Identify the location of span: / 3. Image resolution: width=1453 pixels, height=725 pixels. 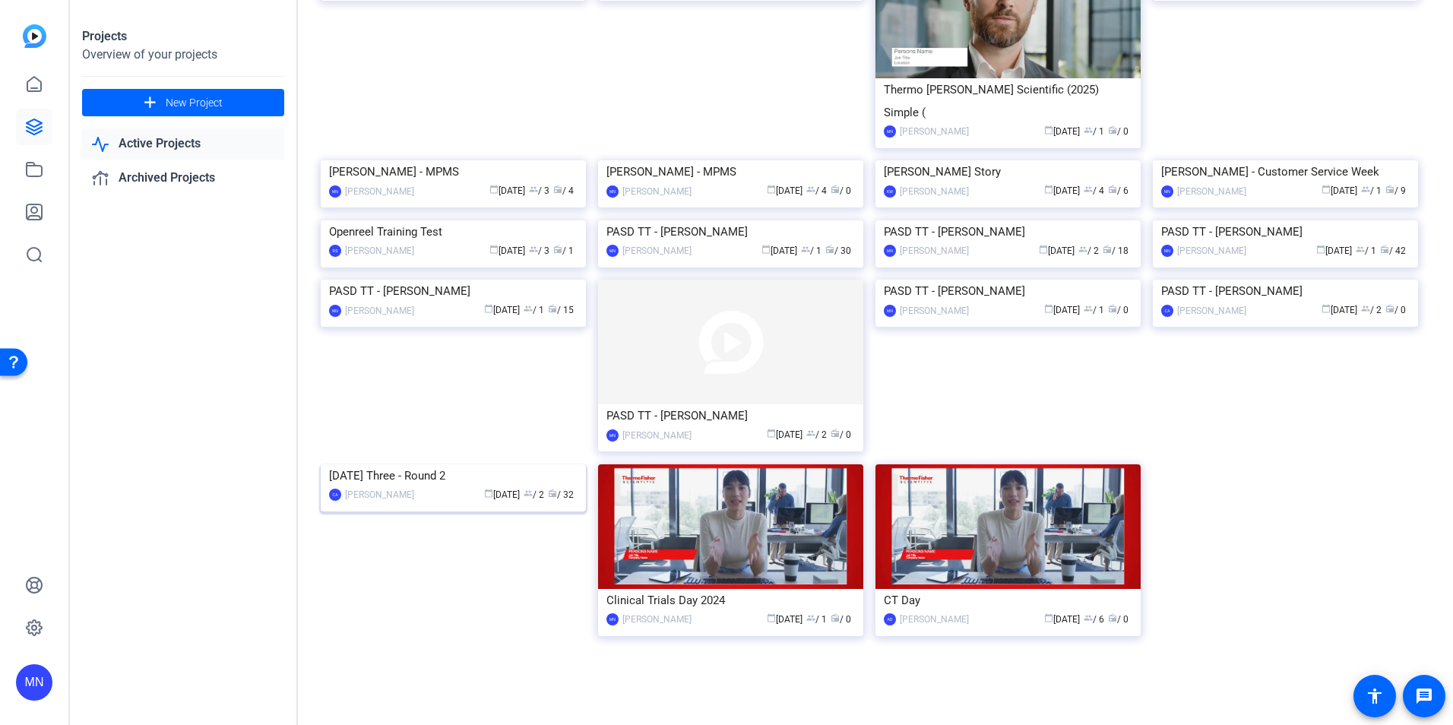
(539, 251).